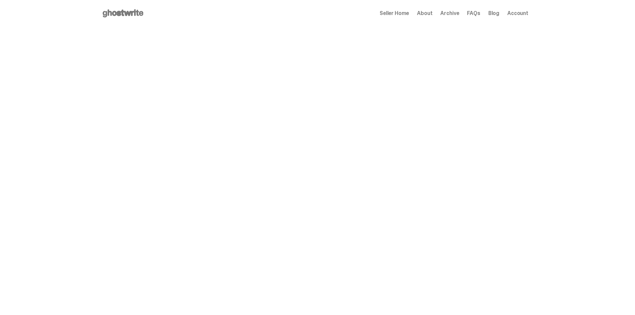 The image size is (635, 315). What do you see at coordinates (425, 13) in the screenshot?
I see `a: About` at bounding box center [425, 13].